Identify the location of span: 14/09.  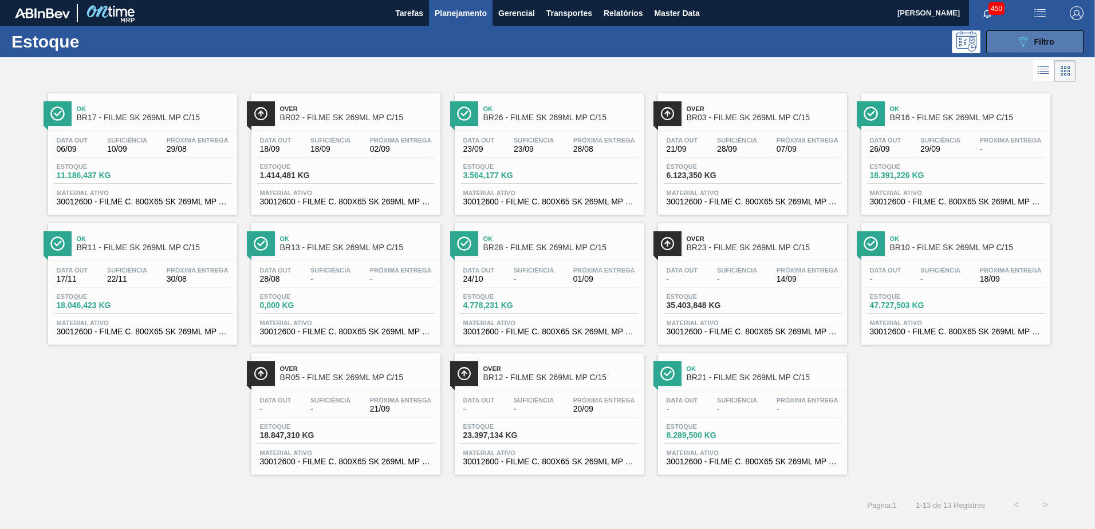
(808, 279).